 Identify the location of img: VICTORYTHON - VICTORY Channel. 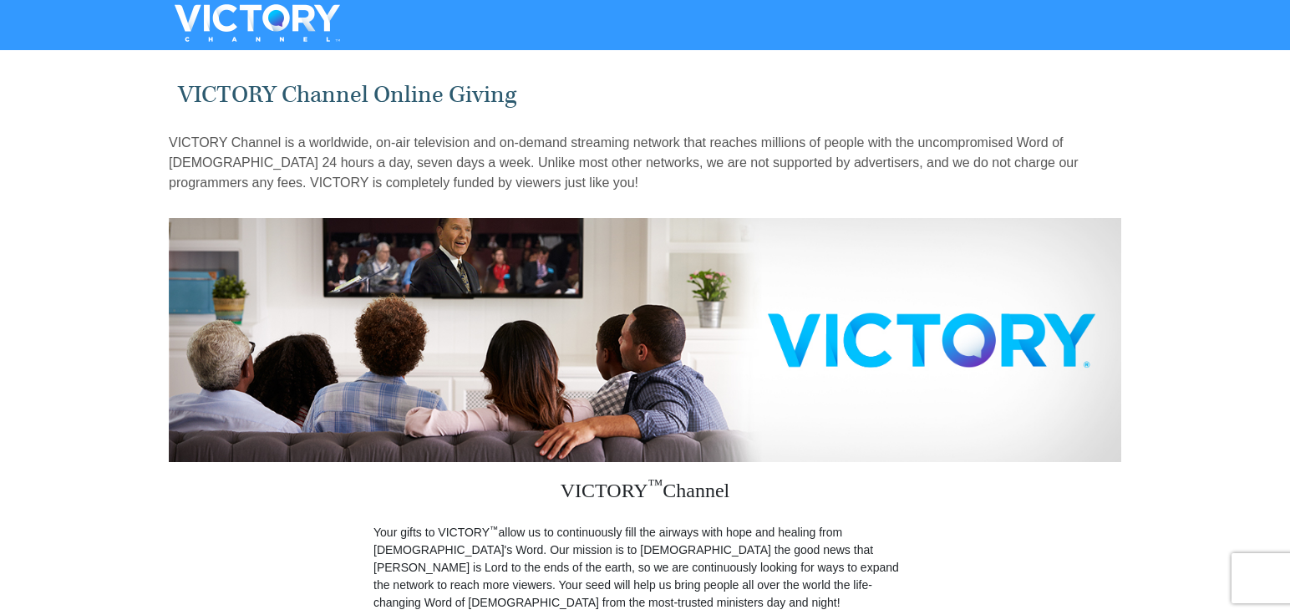
(257, 23).